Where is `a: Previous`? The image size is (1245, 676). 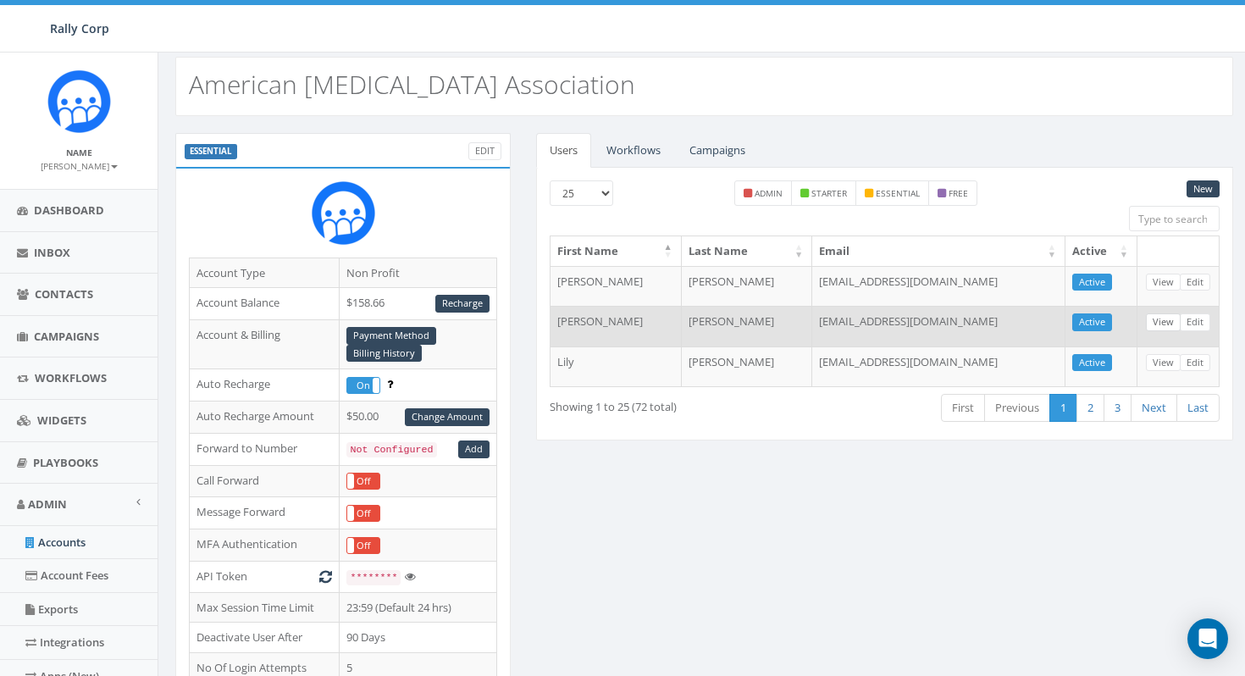 a: Previous is located at coordinates (1017, 407).